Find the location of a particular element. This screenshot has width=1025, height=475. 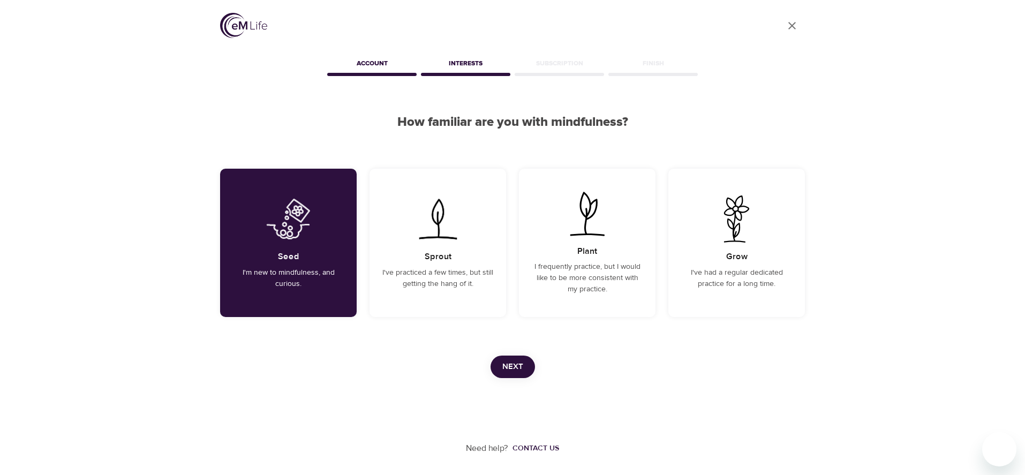

button: Next is located at coordinates (512, 367).